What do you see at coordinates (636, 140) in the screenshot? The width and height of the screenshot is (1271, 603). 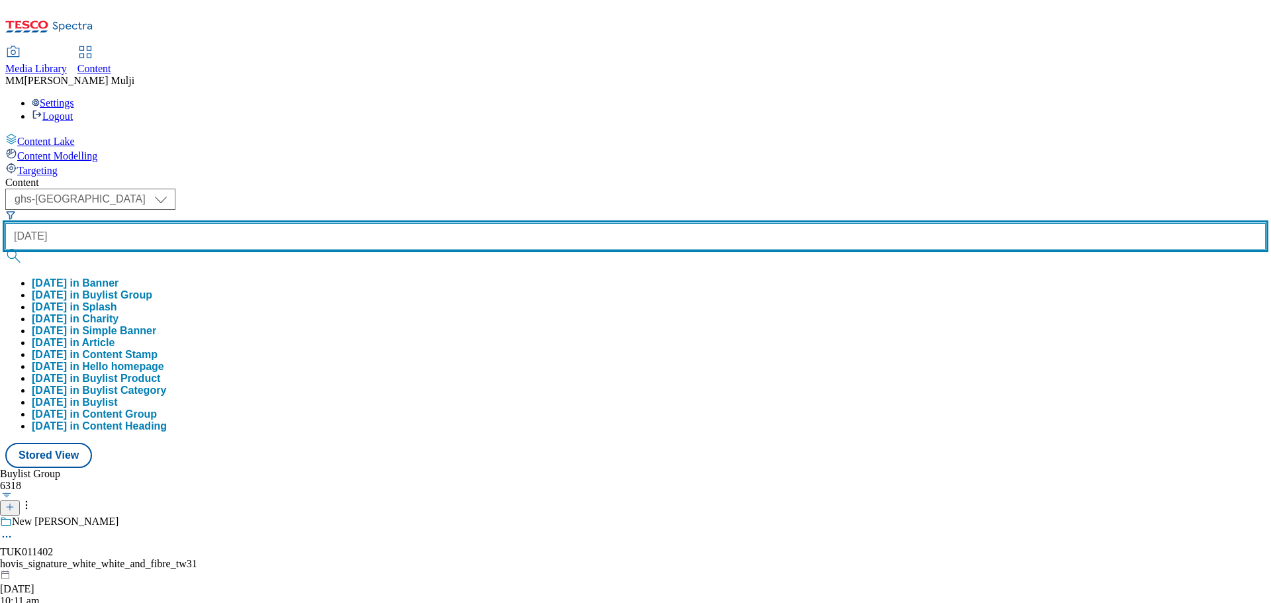 I see `a: Content Lake` at bounding box center [636, 140].